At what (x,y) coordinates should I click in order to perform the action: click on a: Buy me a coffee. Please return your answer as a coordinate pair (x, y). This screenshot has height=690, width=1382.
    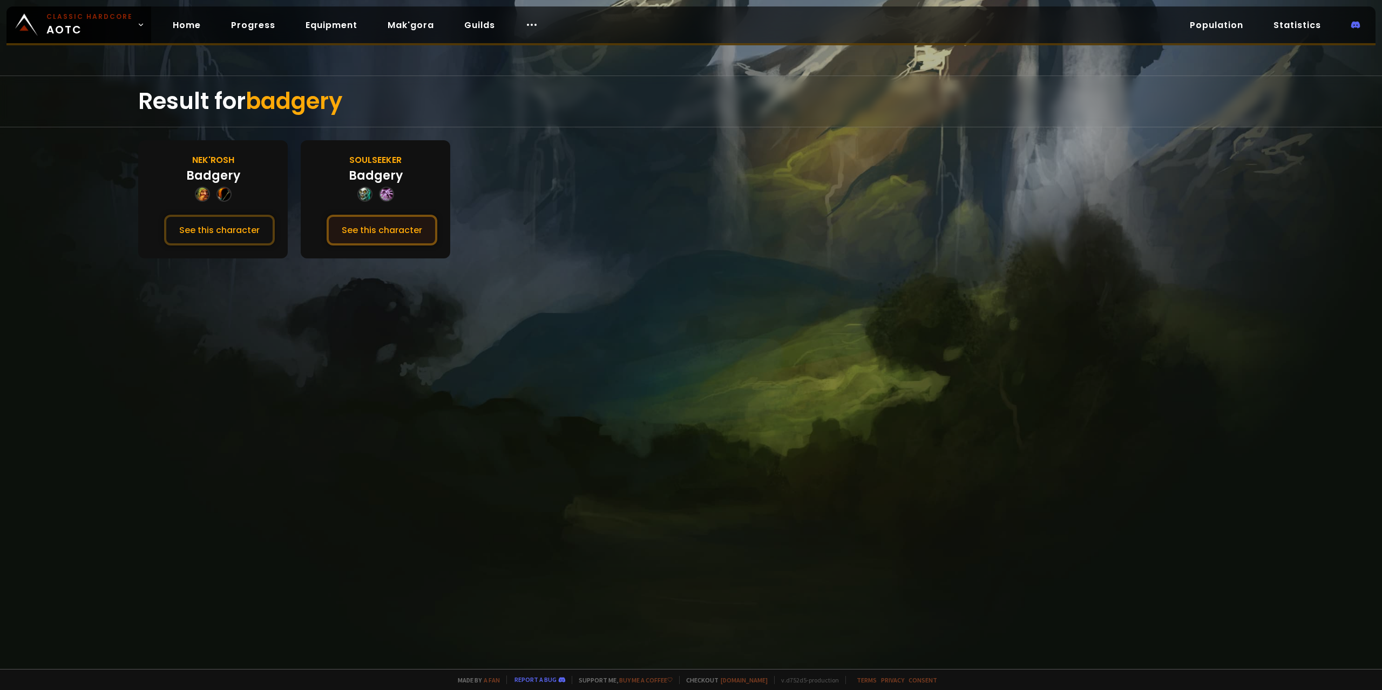
    Looking at the image, I should click on (646, 680).